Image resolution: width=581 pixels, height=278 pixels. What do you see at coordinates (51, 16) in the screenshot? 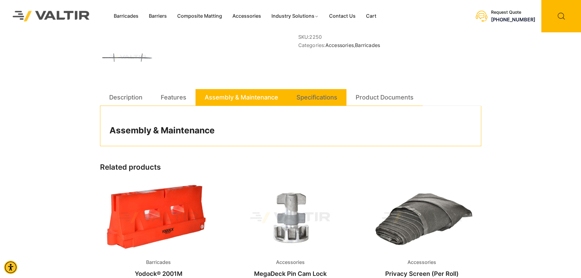
I see `img: Valtir Rentals` at bounding box center [51, 16].